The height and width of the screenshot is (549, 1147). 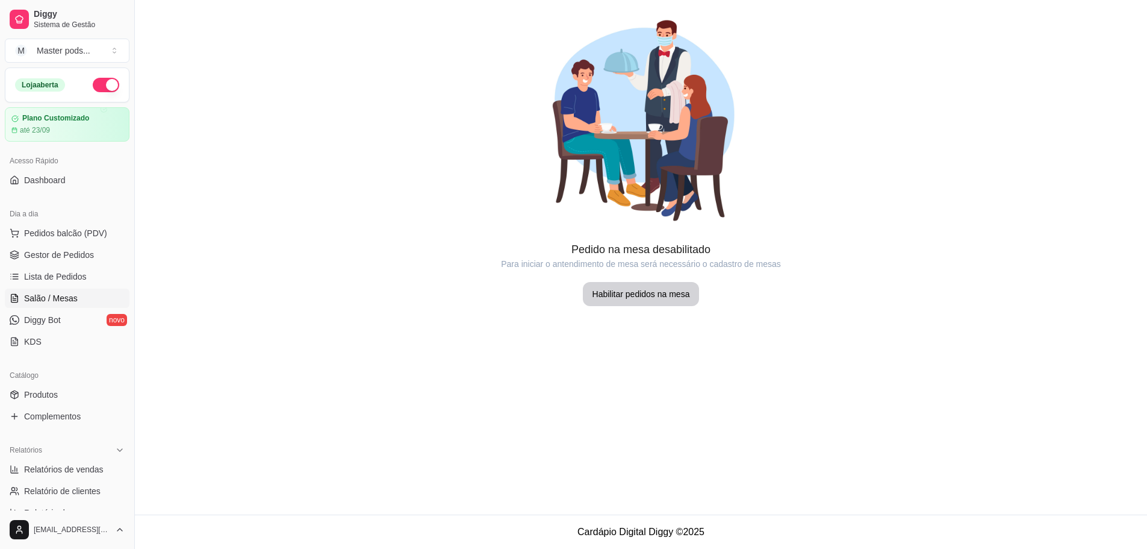 What do you see at coordinates (67, 394) in the screenshot?
I see `a: Produtos` at bounding box center [67, 394].